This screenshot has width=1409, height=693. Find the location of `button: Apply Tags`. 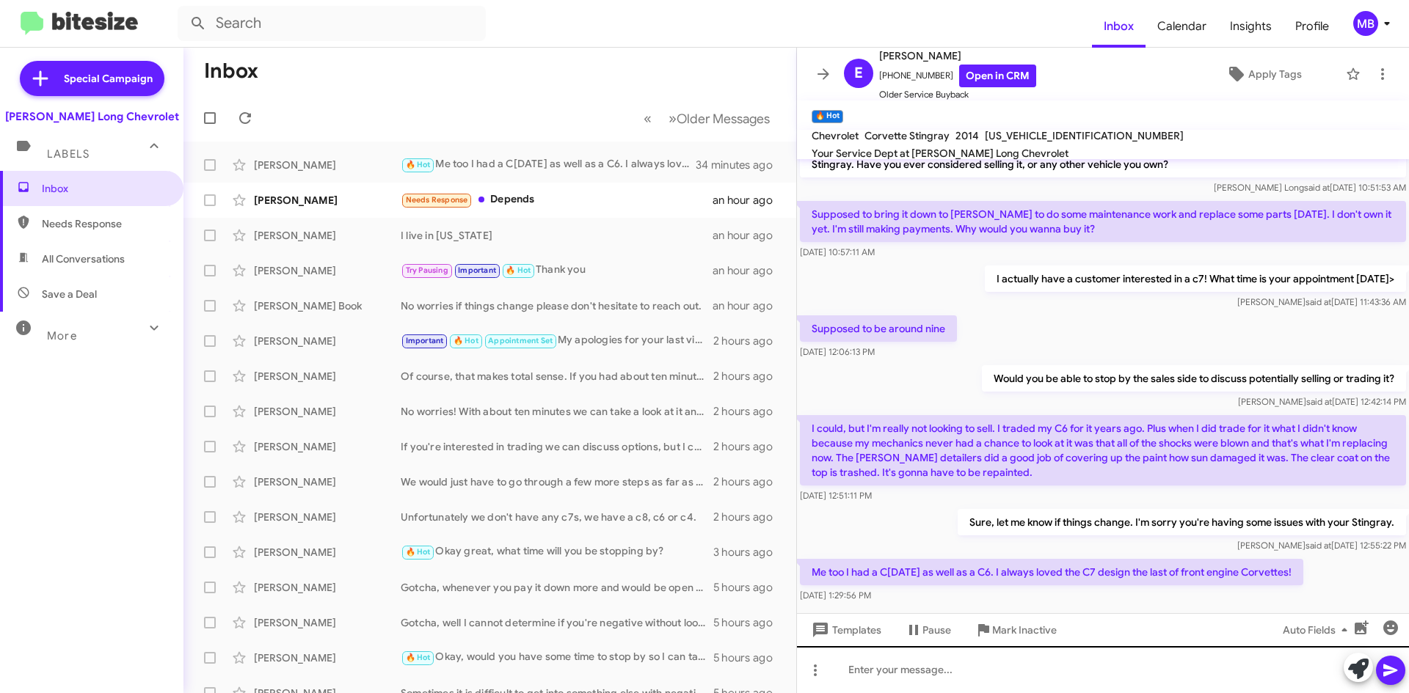

button: Apply Tags is located at coordinates (1263, 74).